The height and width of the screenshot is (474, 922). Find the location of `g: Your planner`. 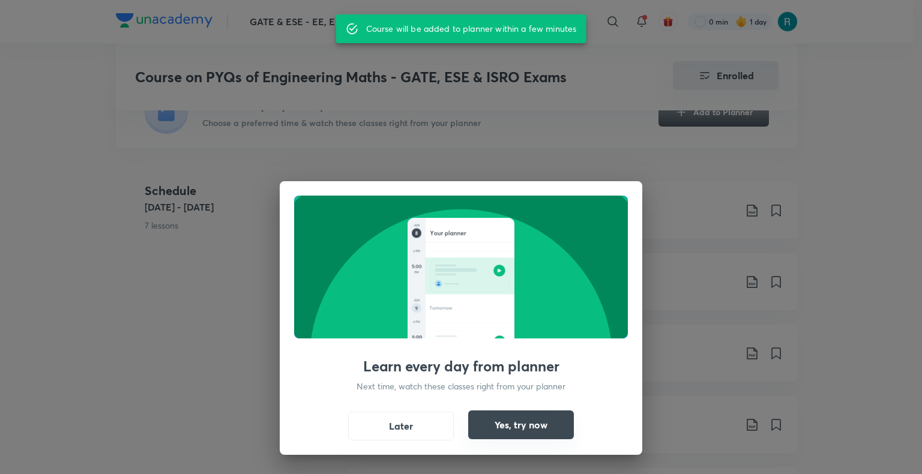

g: Your planner is located at coordinates (449, 234).